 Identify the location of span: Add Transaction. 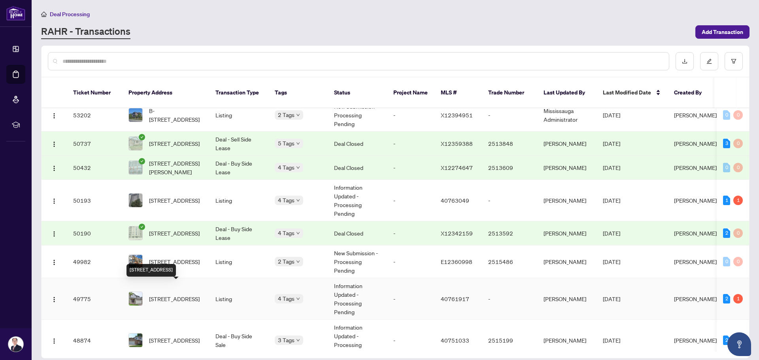
(722, 32).